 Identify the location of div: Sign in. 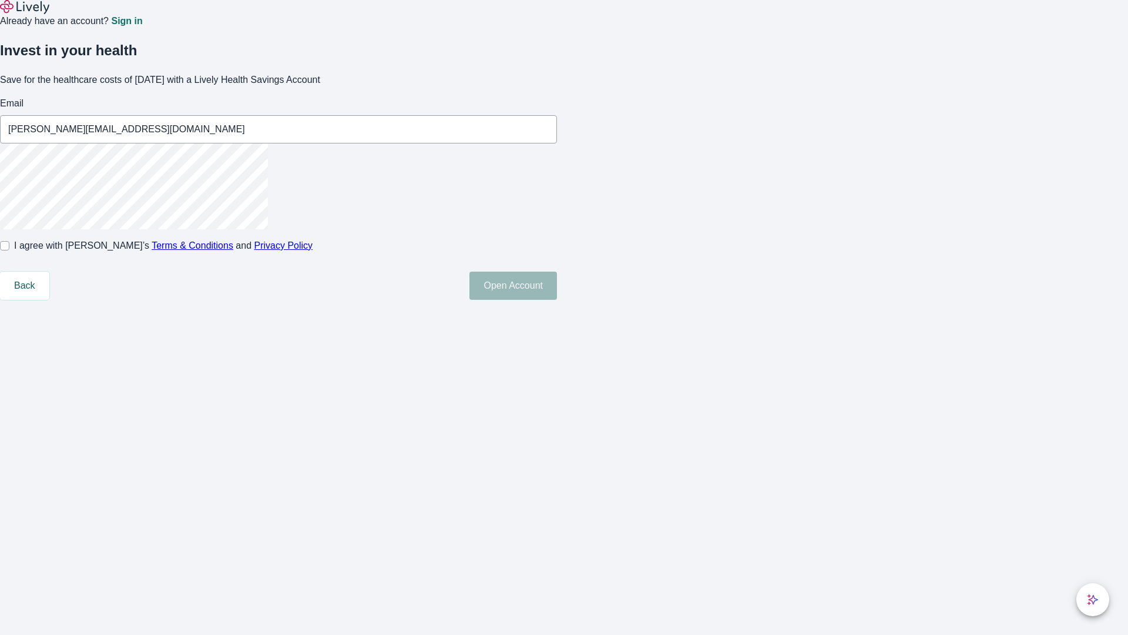
(126, 21).